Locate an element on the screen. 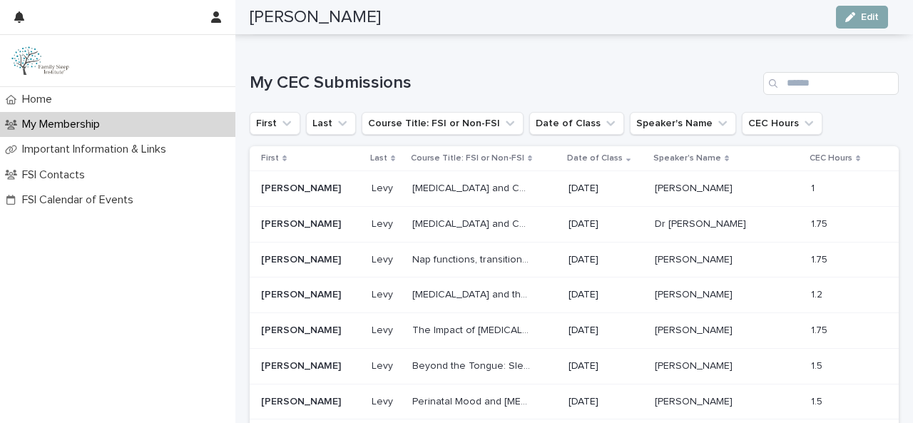 This screenshot has height=423, width=913. button: Date of Class is located at coordinates (576, 123).